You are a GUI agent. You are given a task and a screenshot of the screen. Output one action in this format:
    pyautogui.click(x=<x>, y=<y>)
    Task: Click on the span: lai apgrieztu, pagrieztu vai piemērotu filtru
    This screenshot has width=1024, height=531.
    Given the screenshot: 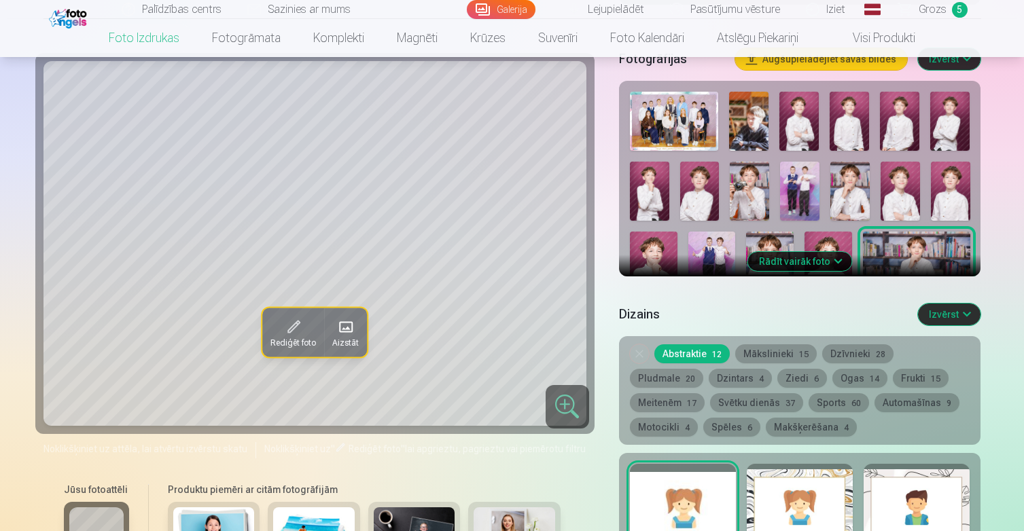 What is the action you would take?
    pyautogui.click(x=495, y=448)
    